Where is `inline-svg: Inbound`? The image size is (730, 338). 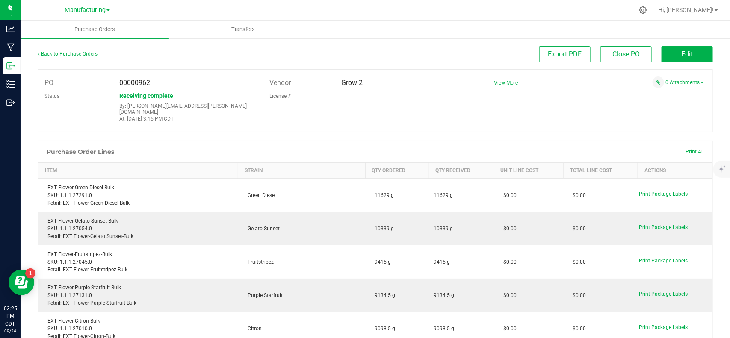
inline-svg: Inbound is located at coordinates (11, 66).